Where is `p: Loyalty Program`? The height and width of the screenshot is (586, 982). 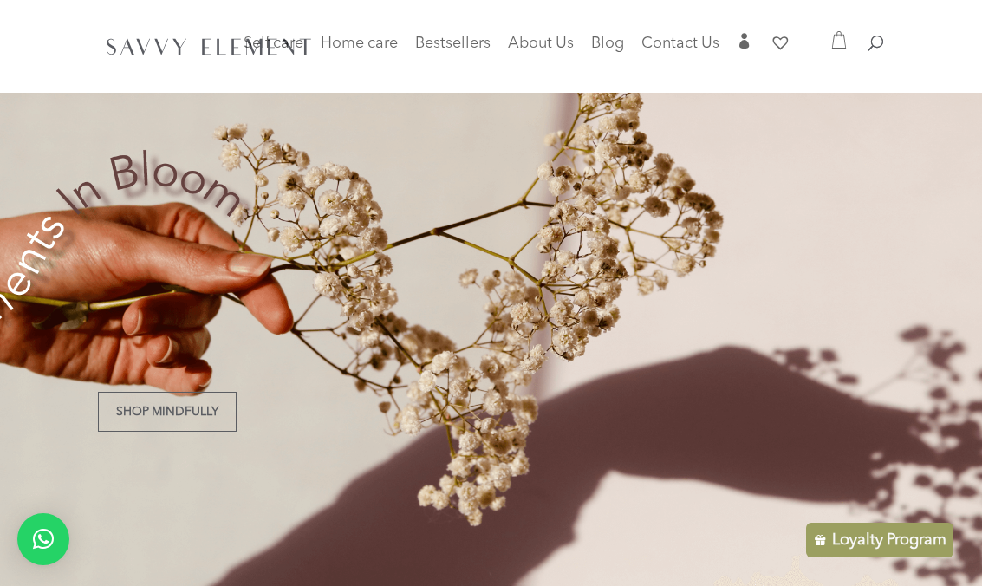
p: Loyalty Program is located at coordinates (889, 540).